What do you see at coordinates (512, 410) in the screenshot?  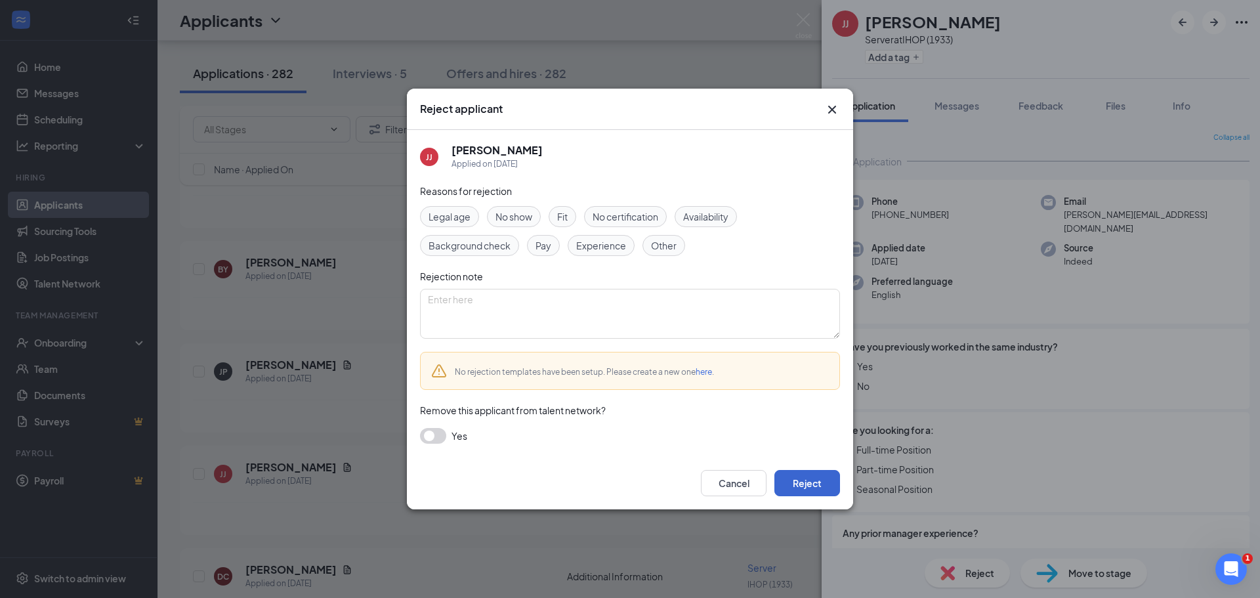 I see `span: Remove this applicant from talent network?` at bounding box center [512, 410].